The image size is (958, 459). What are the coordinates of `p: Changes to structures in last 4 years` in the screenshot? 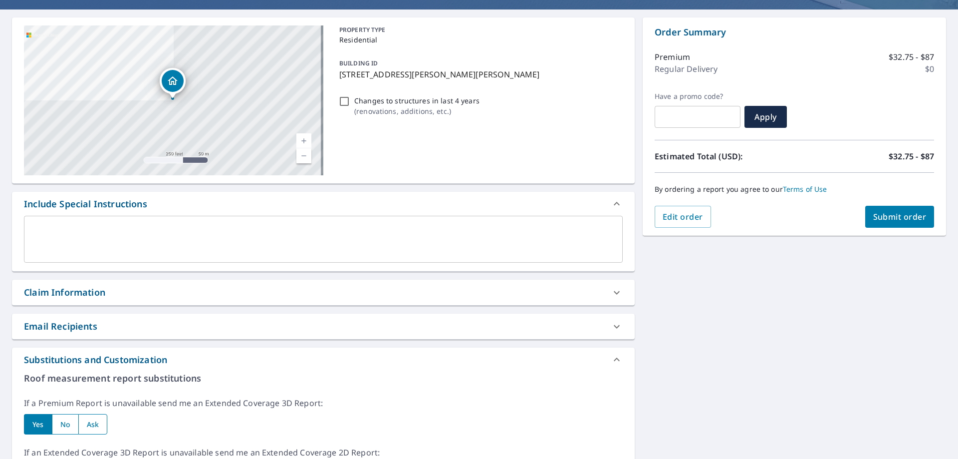 It's located at (417, 100).